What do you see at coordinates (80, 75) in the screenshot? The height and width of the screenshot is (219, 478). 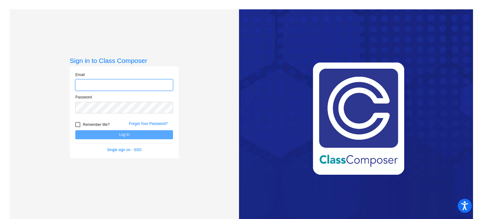 I see `label: Email` at bounding box center [80, 75].